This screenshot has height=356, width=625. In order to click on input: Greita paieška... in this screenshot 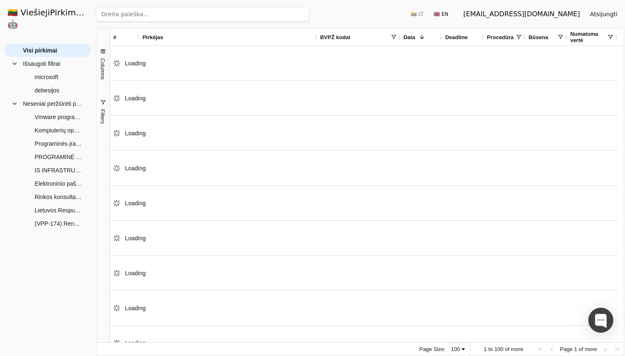, I will do `click(203, 14)`.